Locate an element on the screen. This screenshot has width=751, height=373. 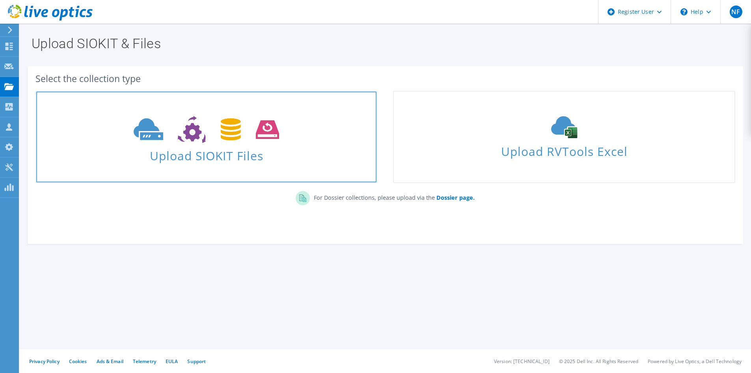
span: NF is located at coordinates (736, 12).